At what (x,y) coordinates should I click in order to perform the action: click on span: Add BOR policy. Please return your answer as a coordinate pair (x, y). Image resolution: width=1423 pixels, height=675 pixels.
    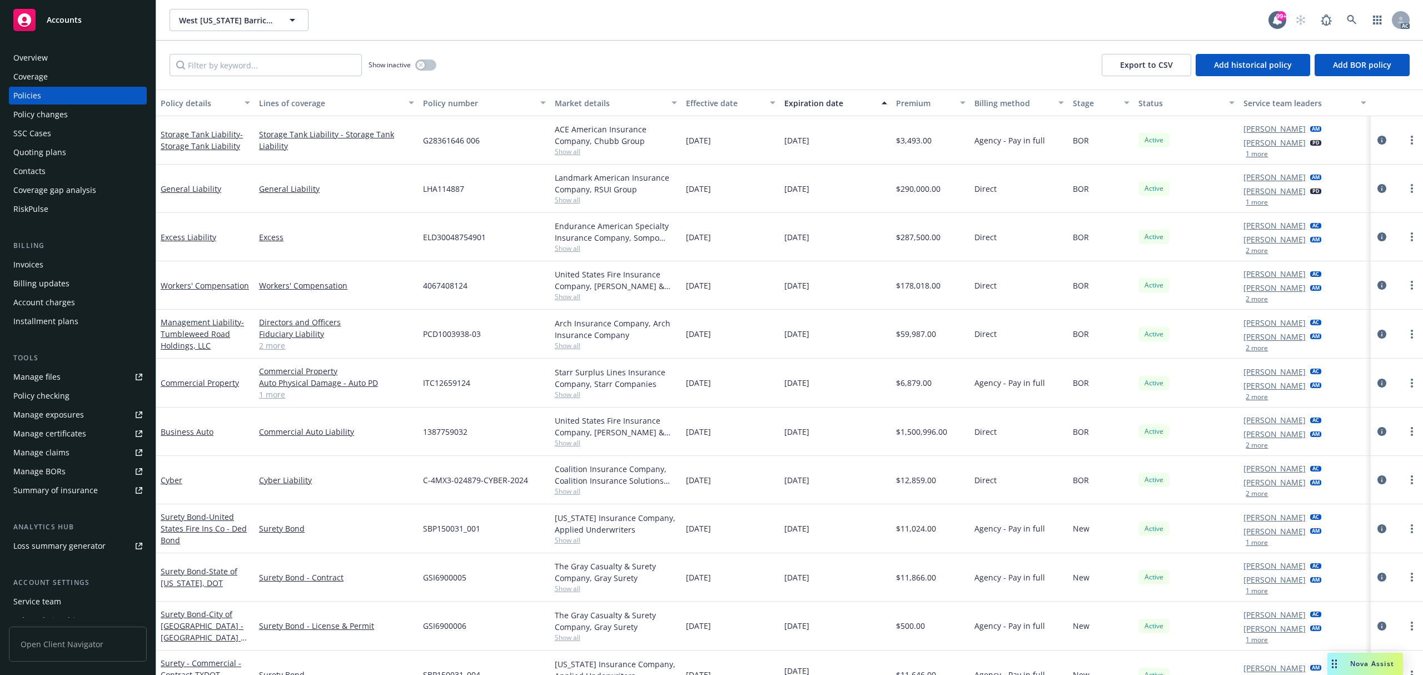
    Looking at the image, I should click on (1362, 64).